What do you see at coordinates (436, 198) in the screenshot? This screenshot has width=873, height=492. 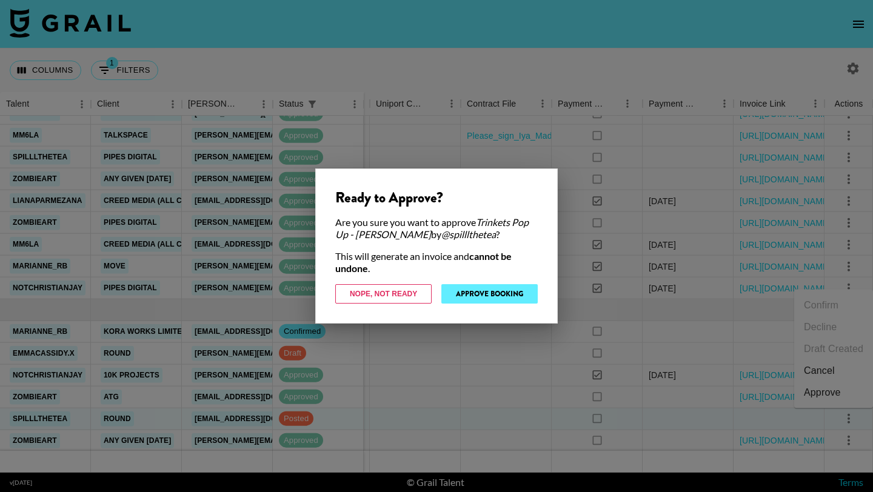 I see `div: Ready to Approve?` at bounding box center [436, 198].